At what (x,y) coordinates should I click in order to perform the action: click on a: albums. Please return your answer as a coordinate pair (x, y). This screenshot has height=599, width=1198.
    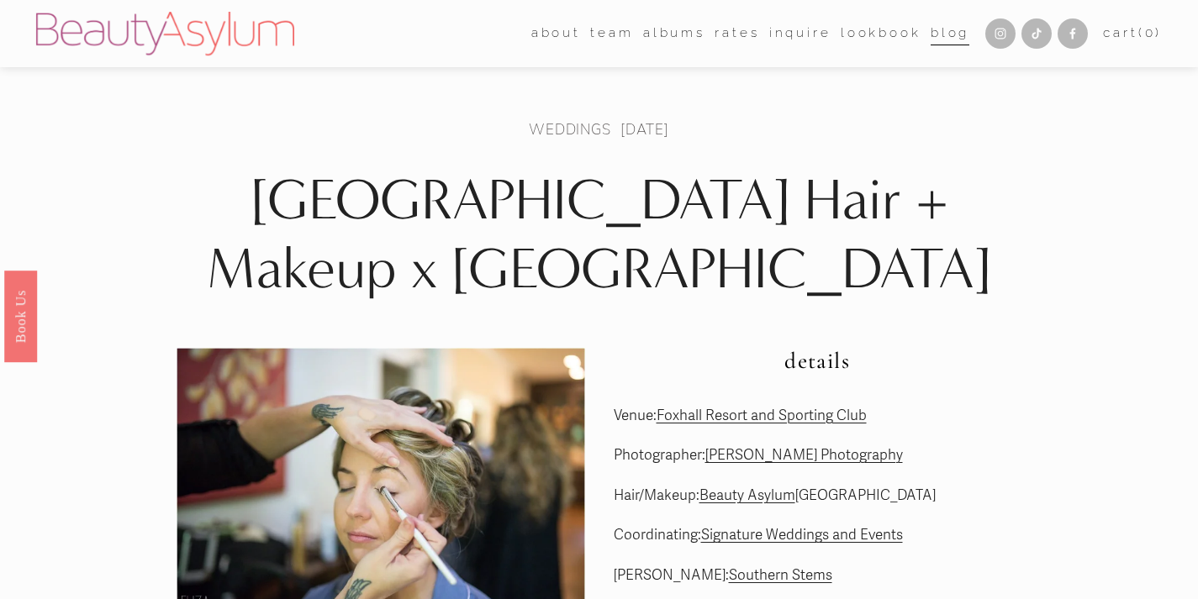
    Looking at the image, I should click on (674, 34).